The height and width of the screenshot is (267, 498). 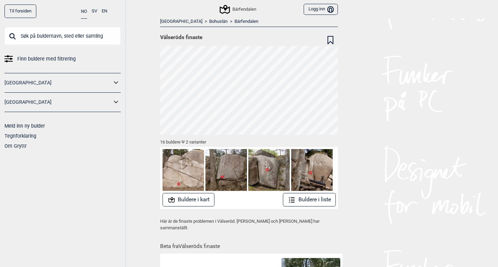 What do you see at coordinates (320, 9) in the screenshot?
I see `button: Logg inn` at bounding box center [320, 9].